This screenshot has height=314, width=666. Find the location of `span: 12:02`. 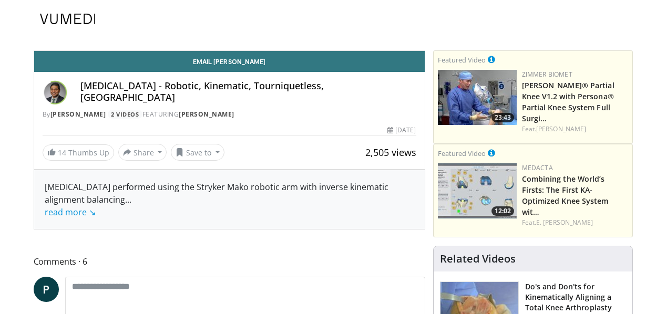

span: 12:02 is located at coordinates (503, 211).